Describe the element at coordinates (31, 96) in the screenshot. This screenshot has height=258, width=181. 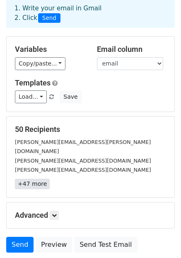
I see `a: Load...` at that location.